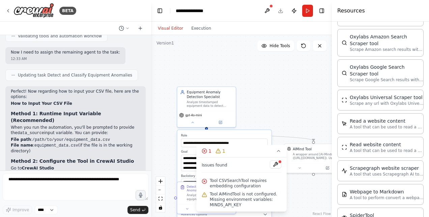 The image size is (429, 217). Describe the element at coordinates (60, 36) in the screenshot. I see `span: Validating tools and automation workflow` at that location.